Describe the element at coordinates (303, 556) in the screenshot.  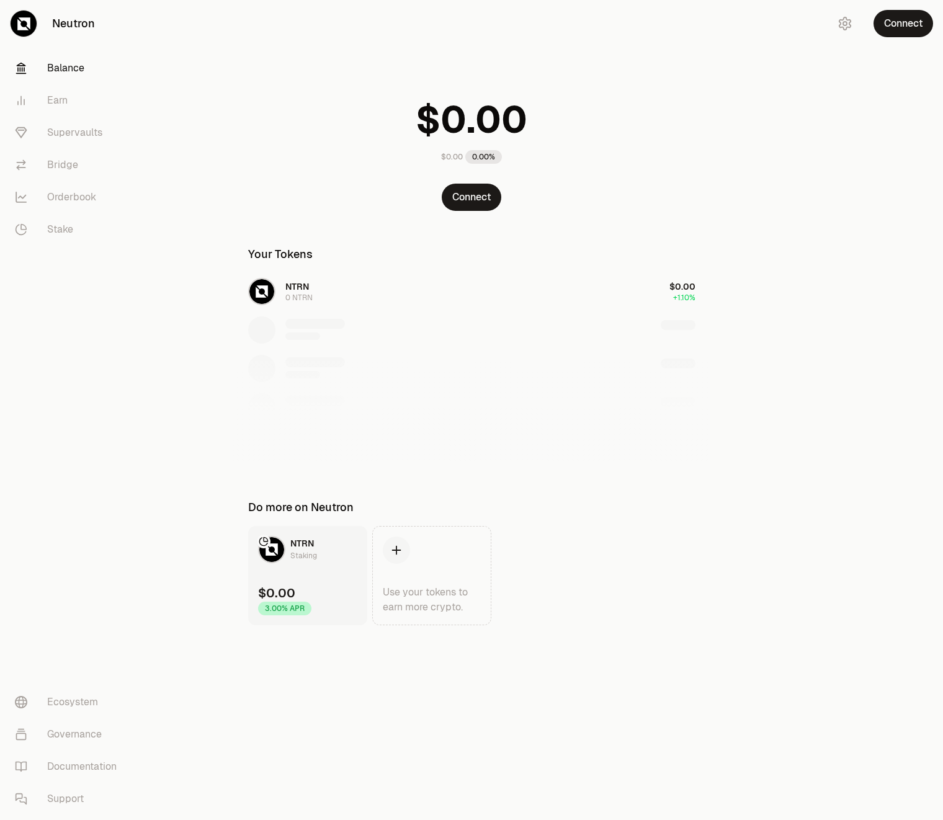
I see `div: Staking` at that location.